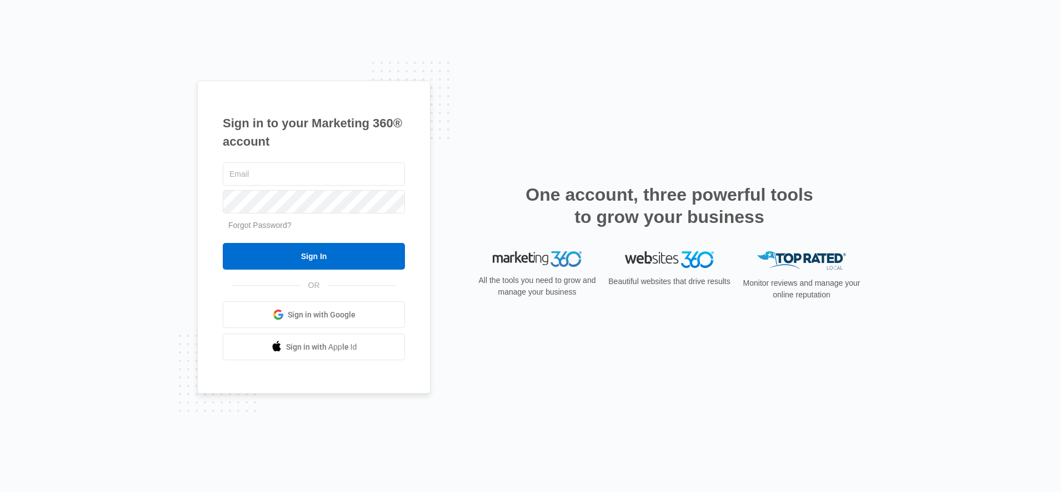 This screenshot has height=492, width=1061. I want to click on p: Monitor reviews and manage your online reputation, so click(801, 289).